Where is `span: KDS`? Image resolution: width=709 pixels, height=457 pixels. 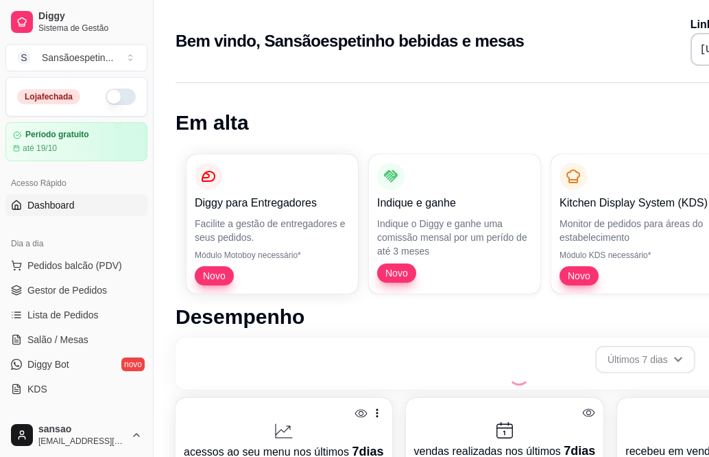 span: KDS is located at coordinates (37, 389).